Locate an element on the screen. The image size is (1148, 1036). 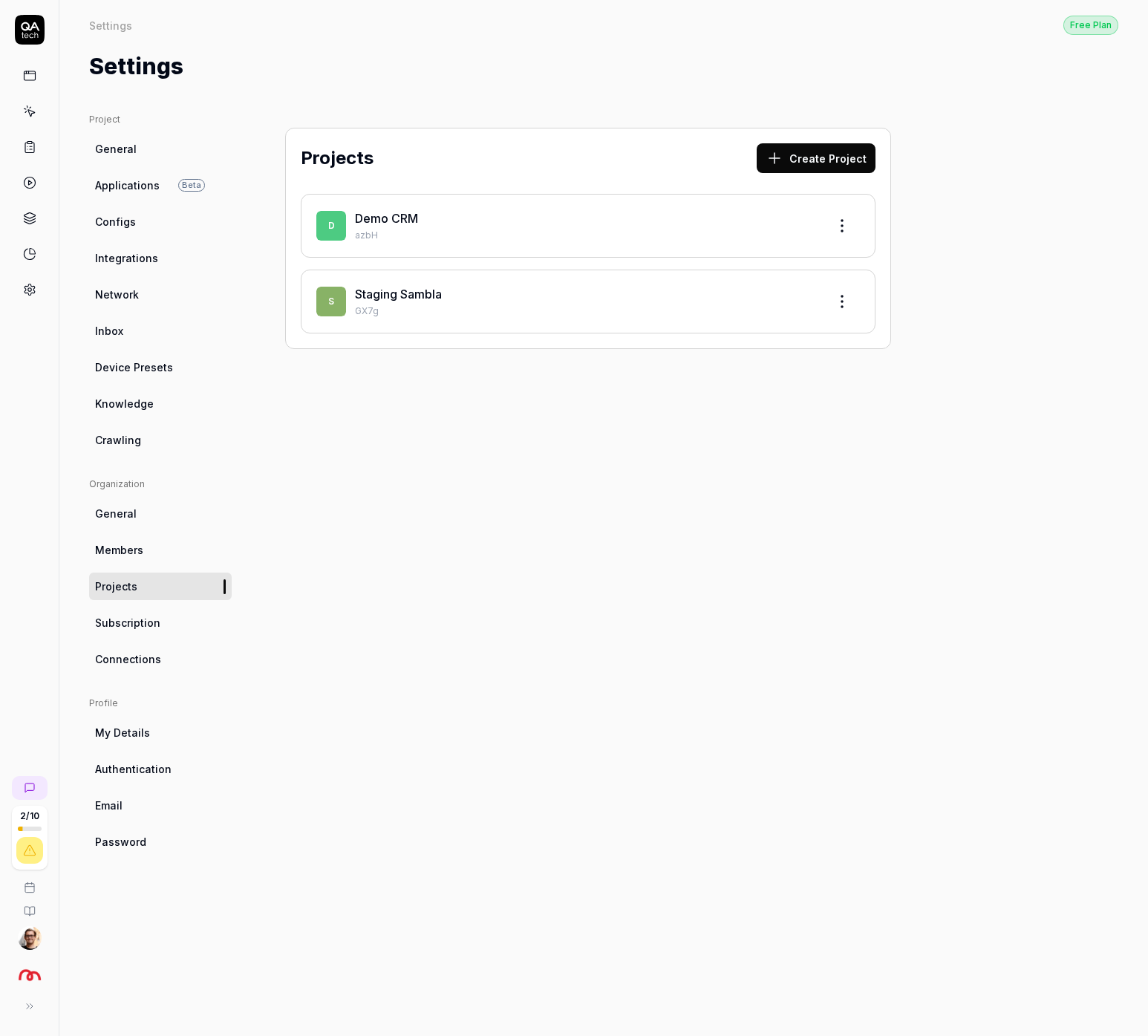
a: Inbox is located at coordinates (160, 330).